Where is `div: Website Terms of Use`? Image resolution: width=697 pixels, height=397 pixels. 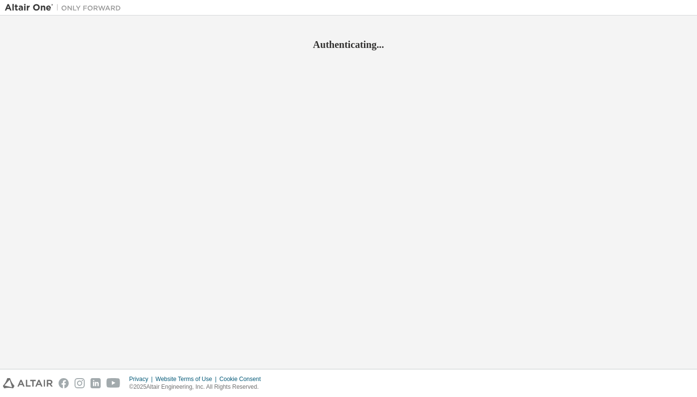
div: Website Terms of Use is located at coordinates (187, 379).